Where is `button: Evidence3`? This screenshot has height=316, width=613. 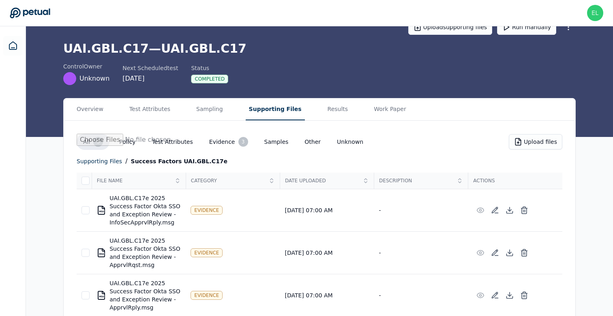
button: Evidence3 is located at coordinates (229, 142).